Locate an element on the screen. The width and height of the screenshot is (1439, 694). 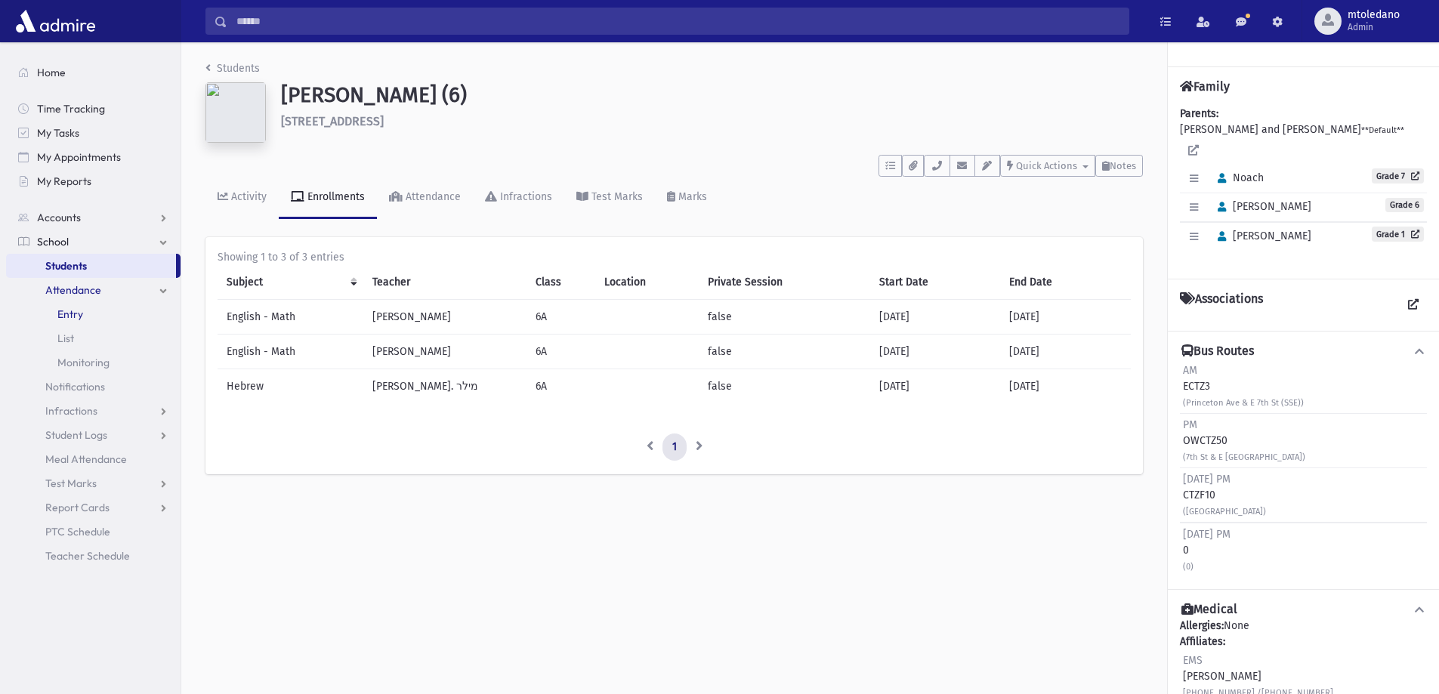
div: Enrollments is located at coordinates (335, 196).